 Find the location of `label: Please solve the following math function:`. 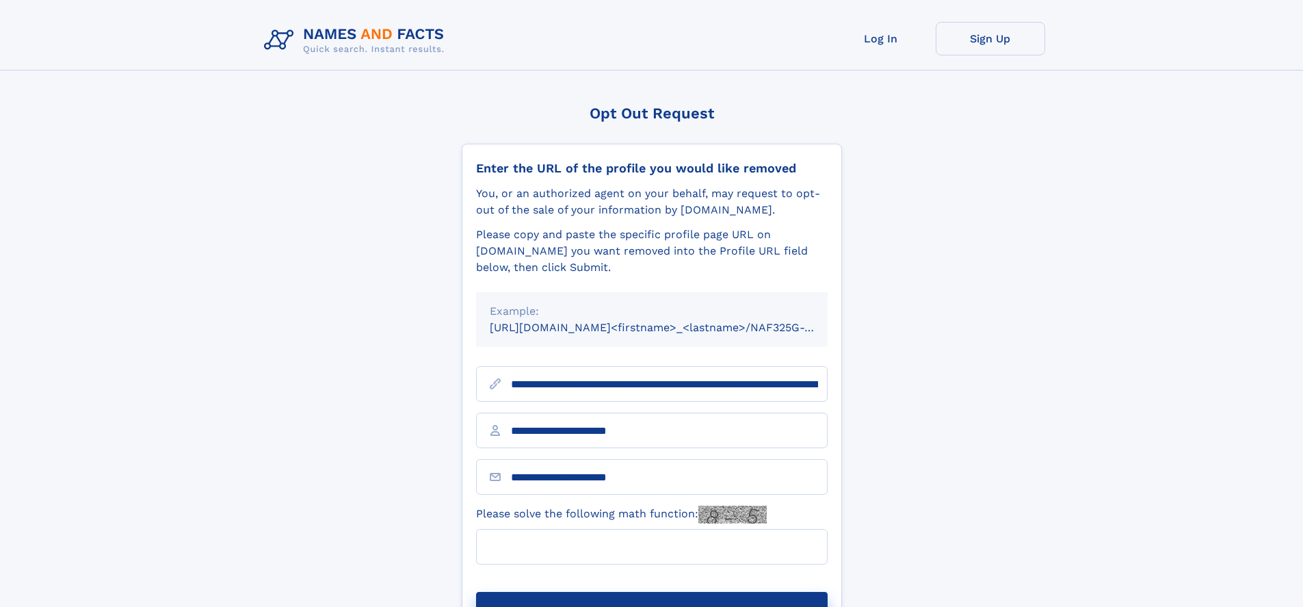

label: Please solve the following math function: is located at coordinates (621, 514).